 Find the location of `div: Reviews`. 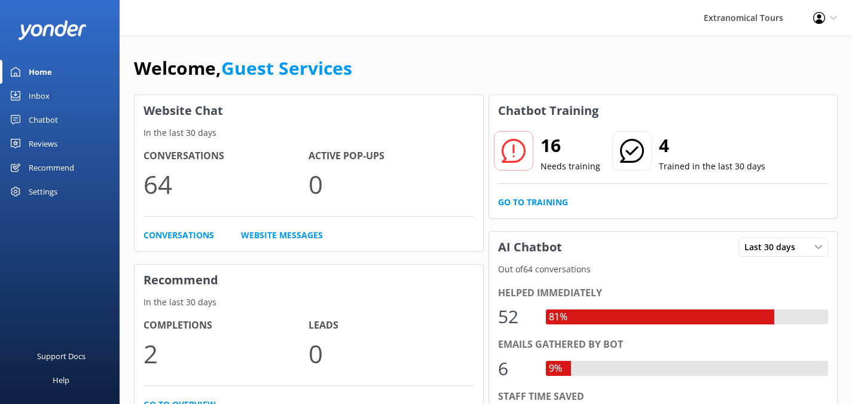

div: Reviews is located at coordinates (43, 144).